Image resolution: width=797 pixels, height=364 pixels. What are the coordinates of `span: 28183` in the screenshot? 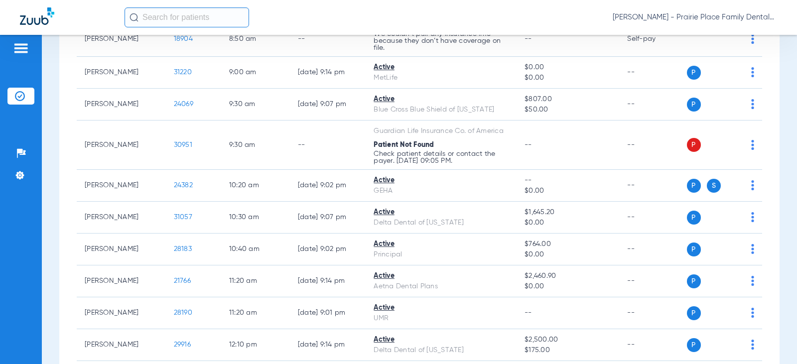 It's located at (183, 249).